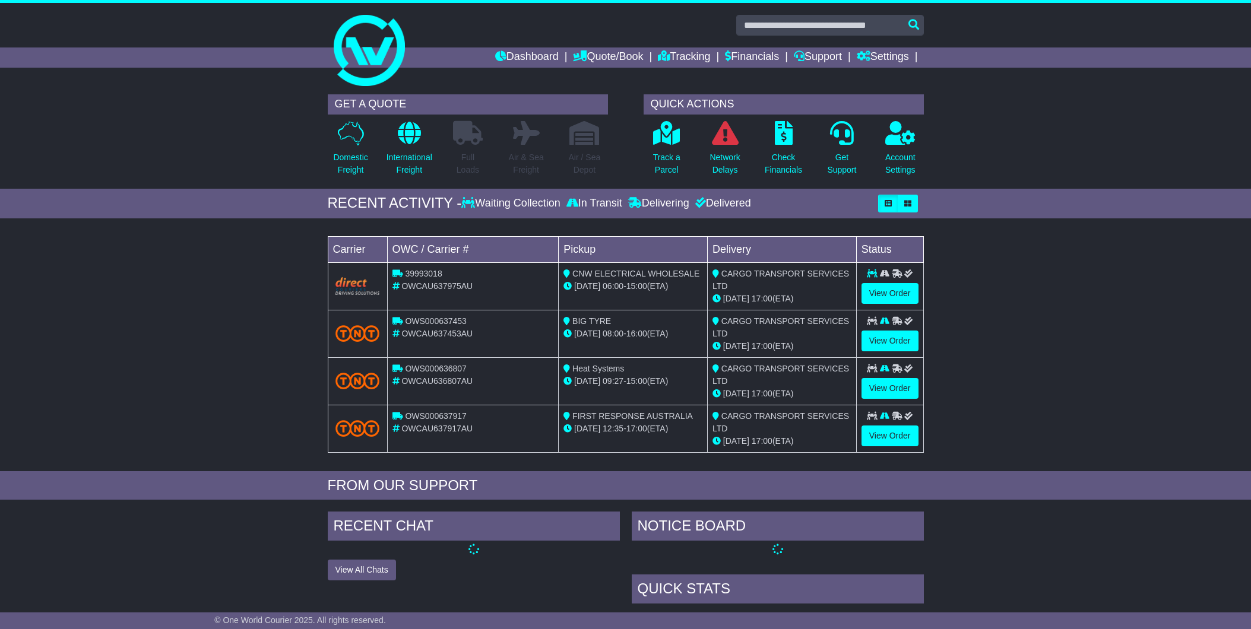 This screenshot has height=629, width=1251. I want to click on span: 08:00, so click(613, 334).